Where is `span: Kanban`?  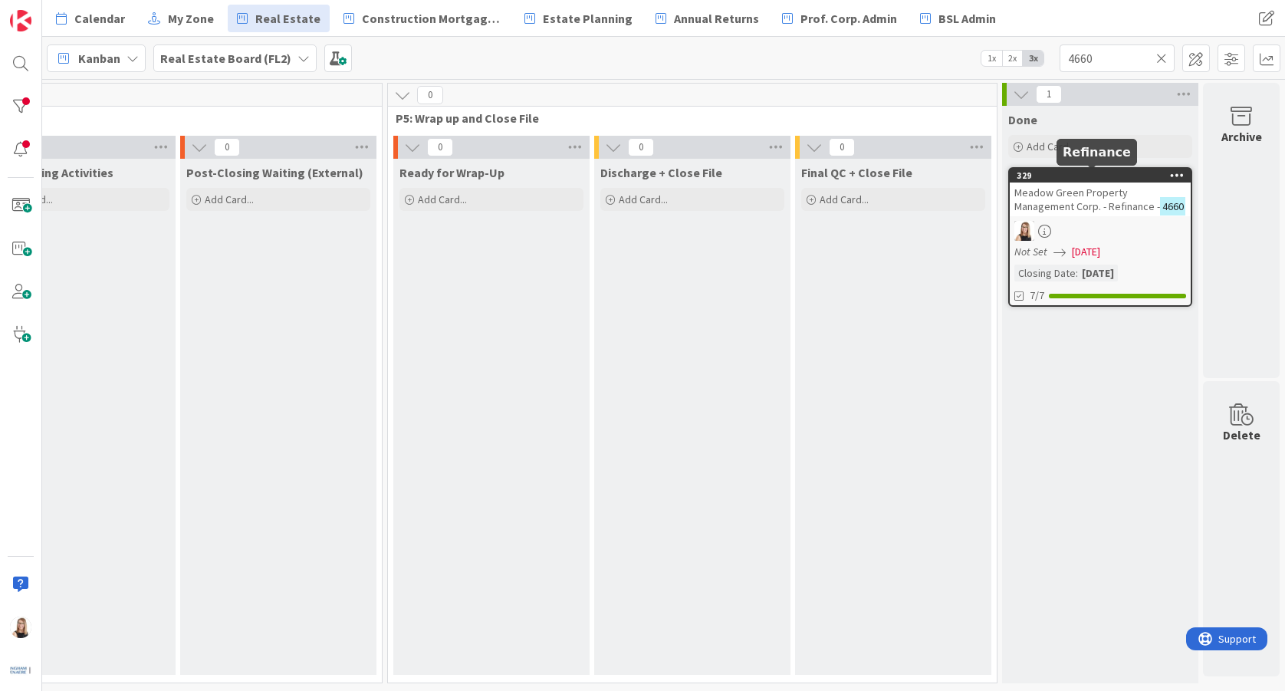
span: Kanban is located at coordinates (99, 58).